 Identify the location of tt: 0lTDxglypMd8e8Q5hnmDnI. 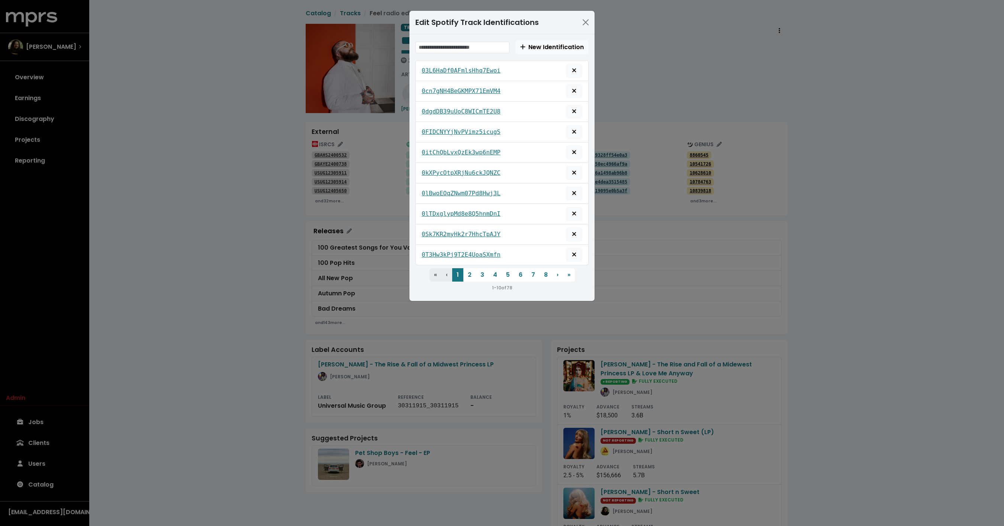
(461, 213).